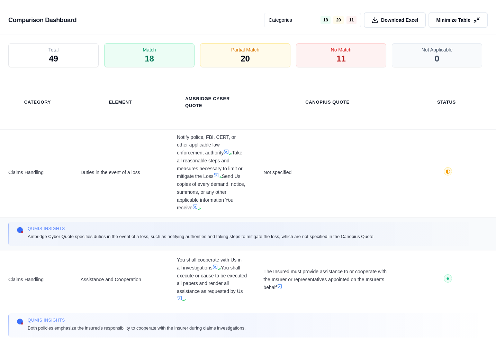  I want to click on span: Not Applicable, so click(437, 50).